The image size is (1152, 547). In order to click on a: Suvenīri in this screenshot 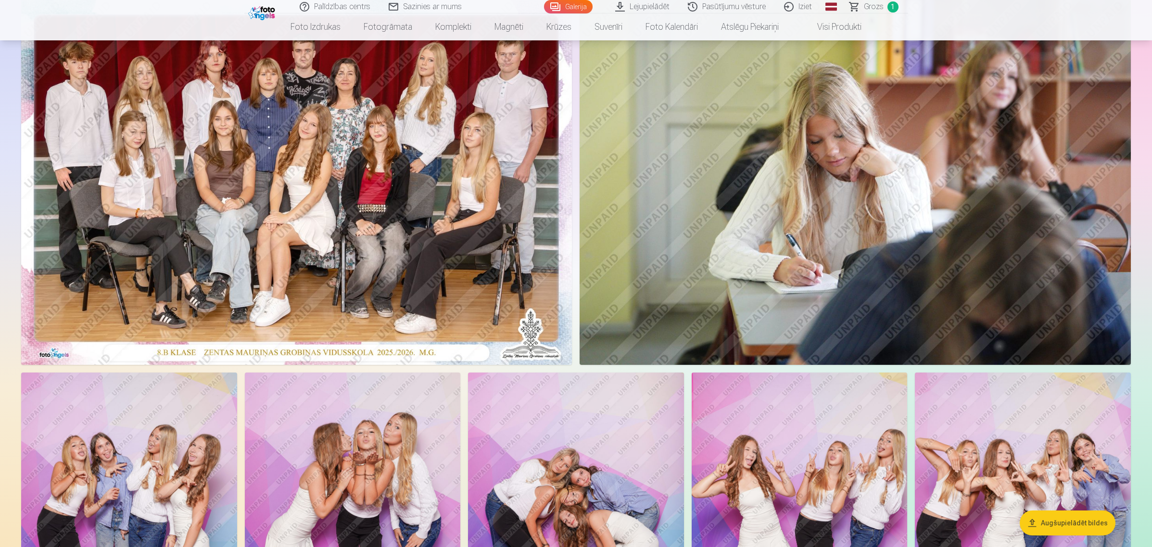, I will do `click(609, 27)`.